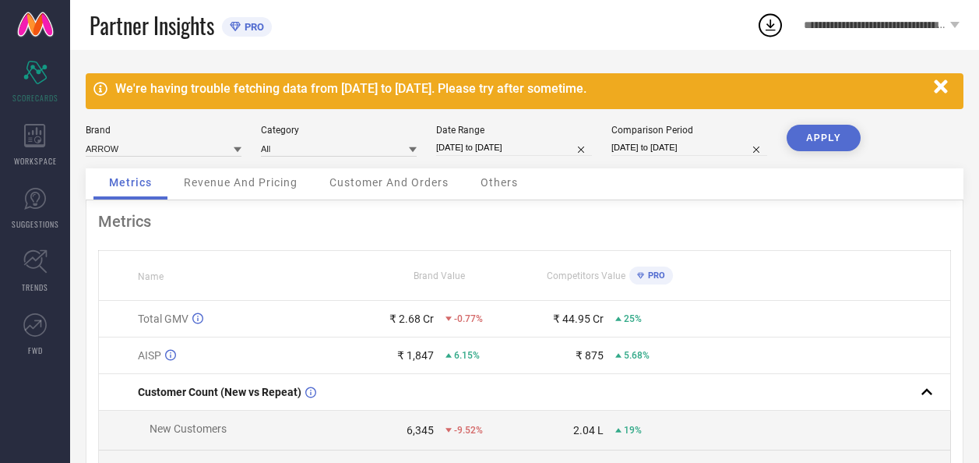 The height and width of the screenshot is (463, 979). I want to click on div: Open download list, so click(770, 25).